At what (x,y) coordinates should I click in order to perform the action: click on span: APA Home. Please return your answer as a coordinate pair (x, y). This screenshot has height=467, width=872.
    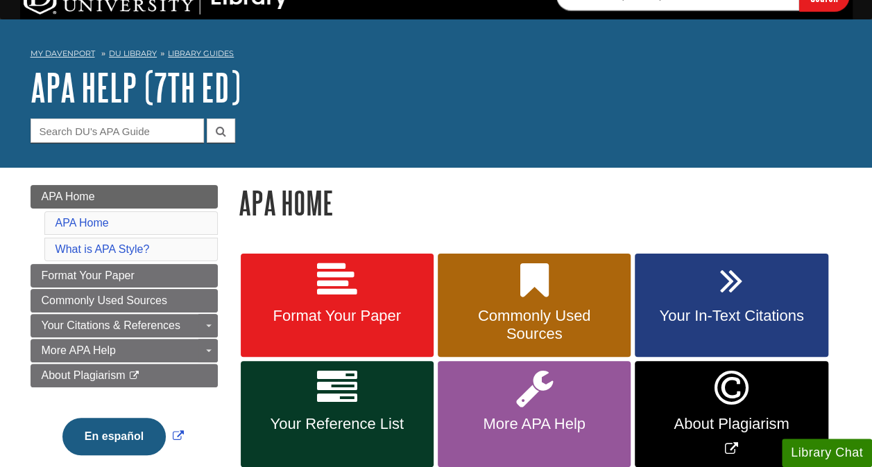
    Looking at the image, I should click on (68, 196).